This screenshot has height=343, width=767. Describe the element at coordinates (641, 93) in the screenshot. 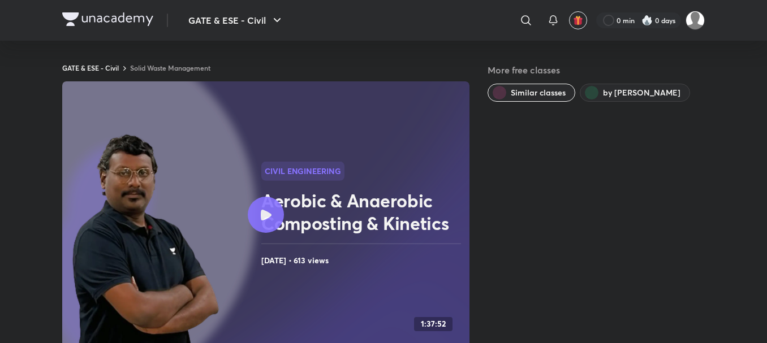

I see `span: by Nvlk Prakash` at that location.